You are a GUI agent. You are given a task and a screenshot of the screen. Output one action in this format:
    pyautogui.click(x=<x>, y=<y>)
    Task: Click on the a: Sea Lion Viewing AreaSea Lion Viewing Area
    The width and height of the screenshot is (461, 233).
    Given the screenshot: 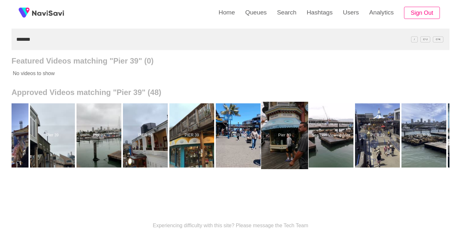 What is the action you would take?
    pyautogui.click(x=332, y=135)
    